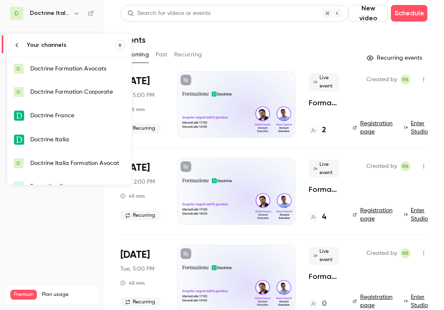 This screenshot has height=310, width=444. I want to click on div: Doctrine France, so click(78, 116).